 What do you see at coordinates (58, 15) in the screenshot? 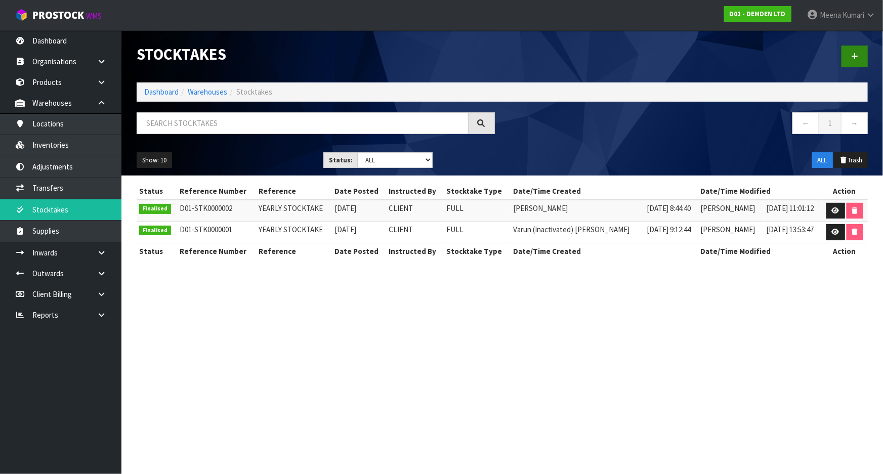
I see `span: ProStock` at bounding box center [58, 15].